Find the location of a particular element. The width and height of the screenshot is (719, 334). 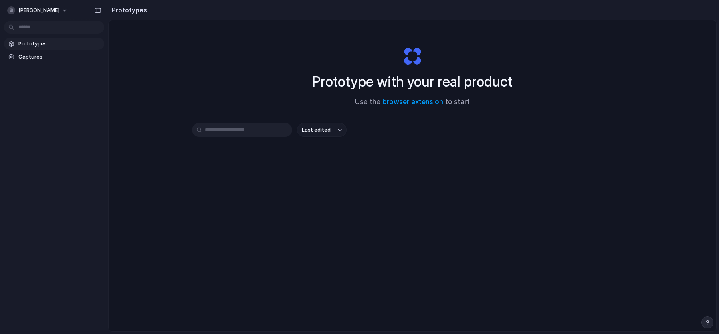

span: Use the to start is located at coordinates (412, 102).